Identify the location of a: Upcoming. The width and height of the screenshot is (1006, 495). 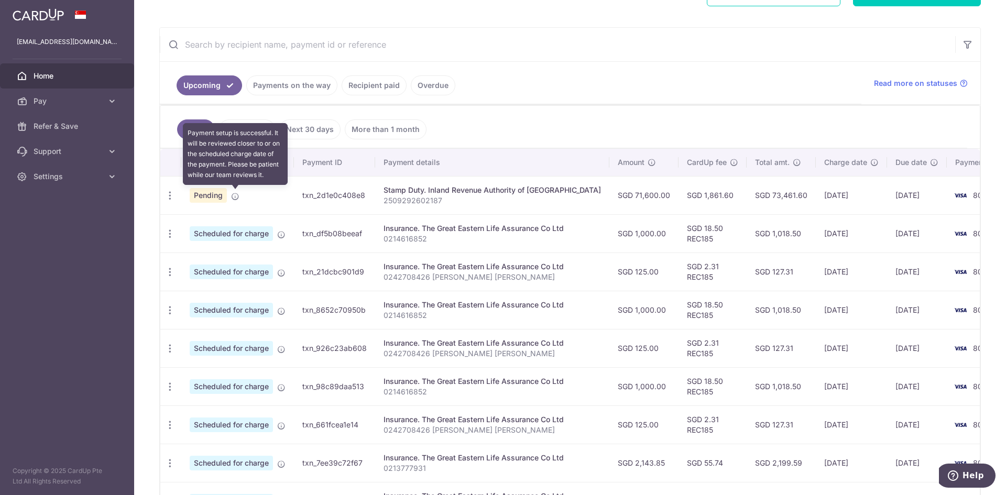
(209, 85).